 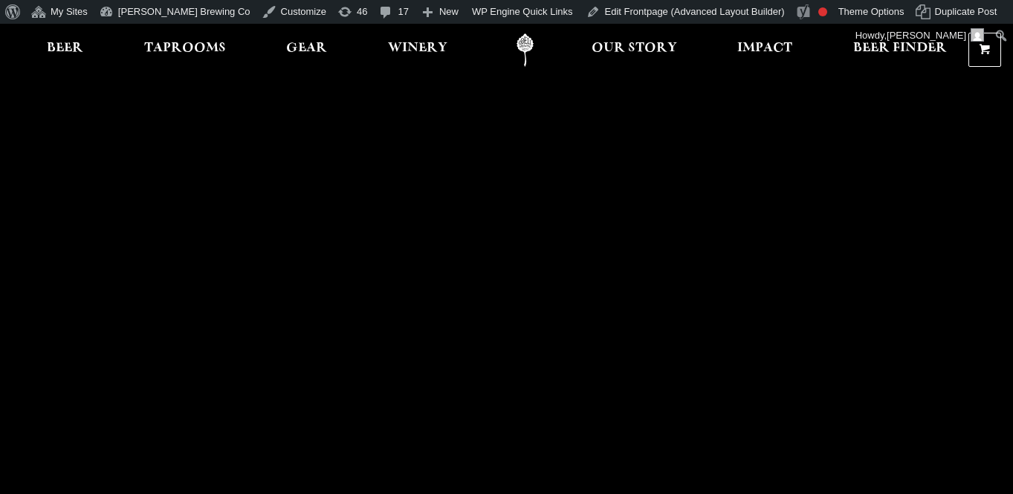 I want to click on a: Beer, so click(x=65, y=50).